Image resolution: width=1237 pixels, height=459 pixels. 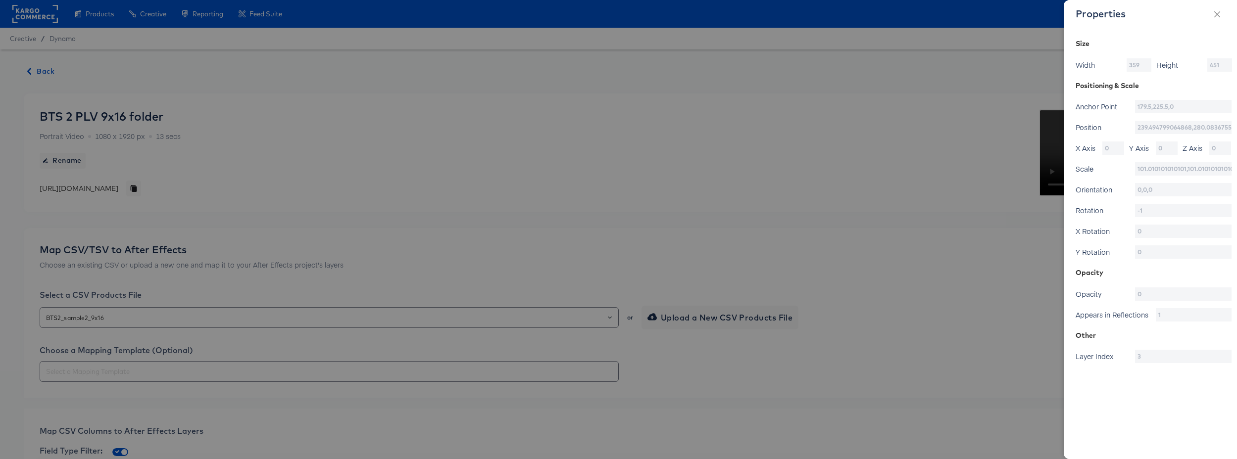 I want to click on span: Width, so click(x=1098, y=65).